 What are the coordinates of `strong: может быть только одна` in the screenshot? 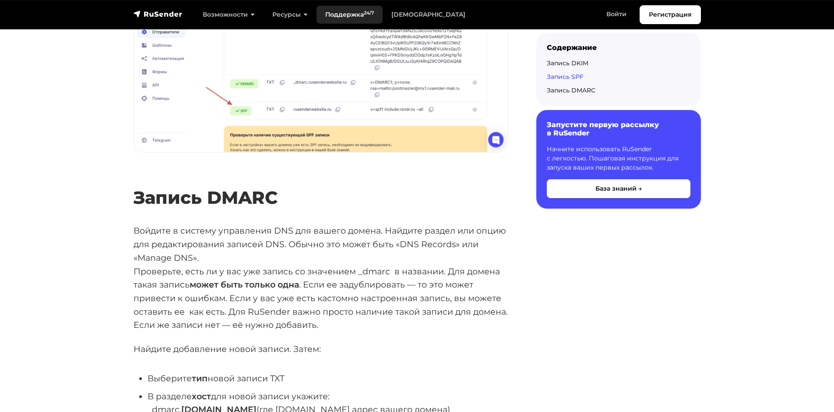 It's located at (244, 284).